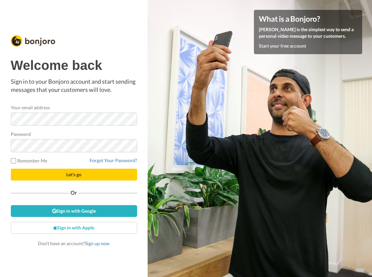 The width and height of the screenshot is (372, 277). I want to click on a: Sign in with Apple, so click(74, 227).